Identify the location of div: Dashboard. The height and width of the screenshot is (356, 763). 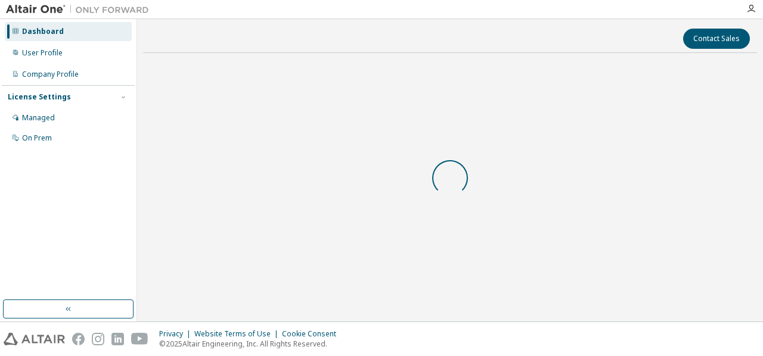
(43, 32).